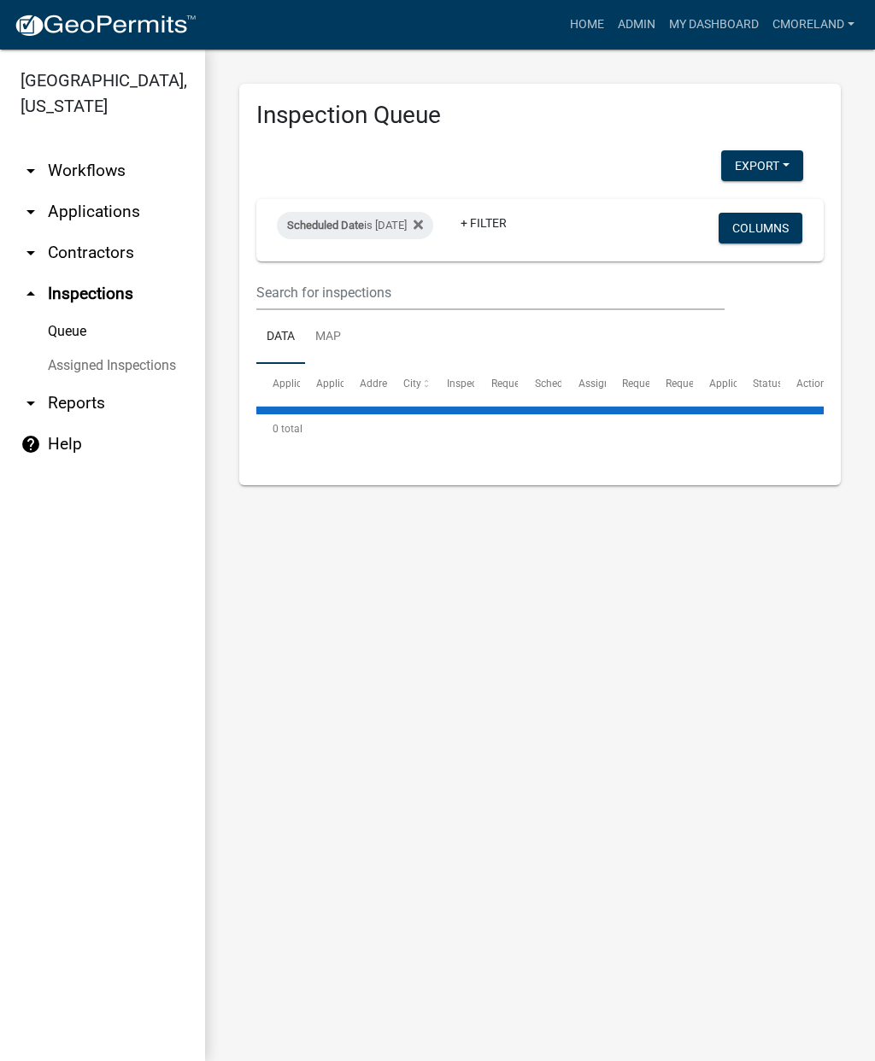 The image size is (875, 1061). Describe the element at coordinates (321, 384) in the screenshot. I see `datatable-header-cell: Application Type` at that location.